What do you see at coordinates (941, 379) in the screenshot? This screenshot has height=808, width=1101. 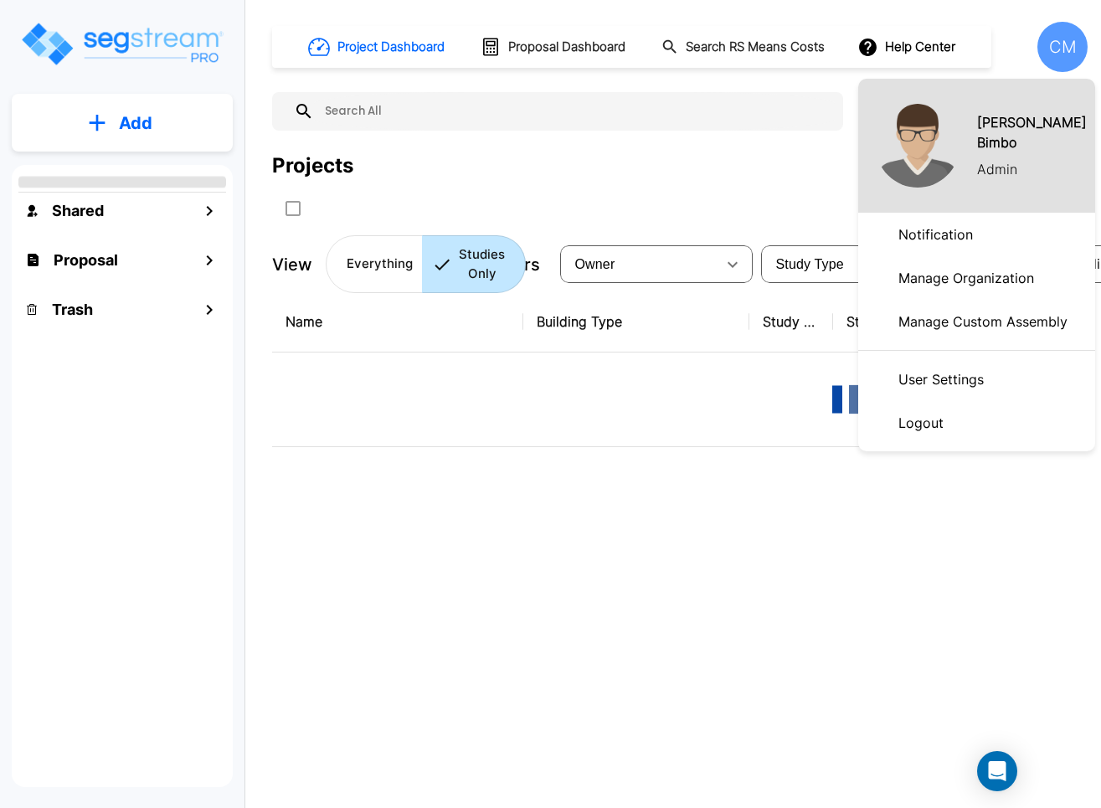 I see `p: User Settings` at bounding box center [941, 379].